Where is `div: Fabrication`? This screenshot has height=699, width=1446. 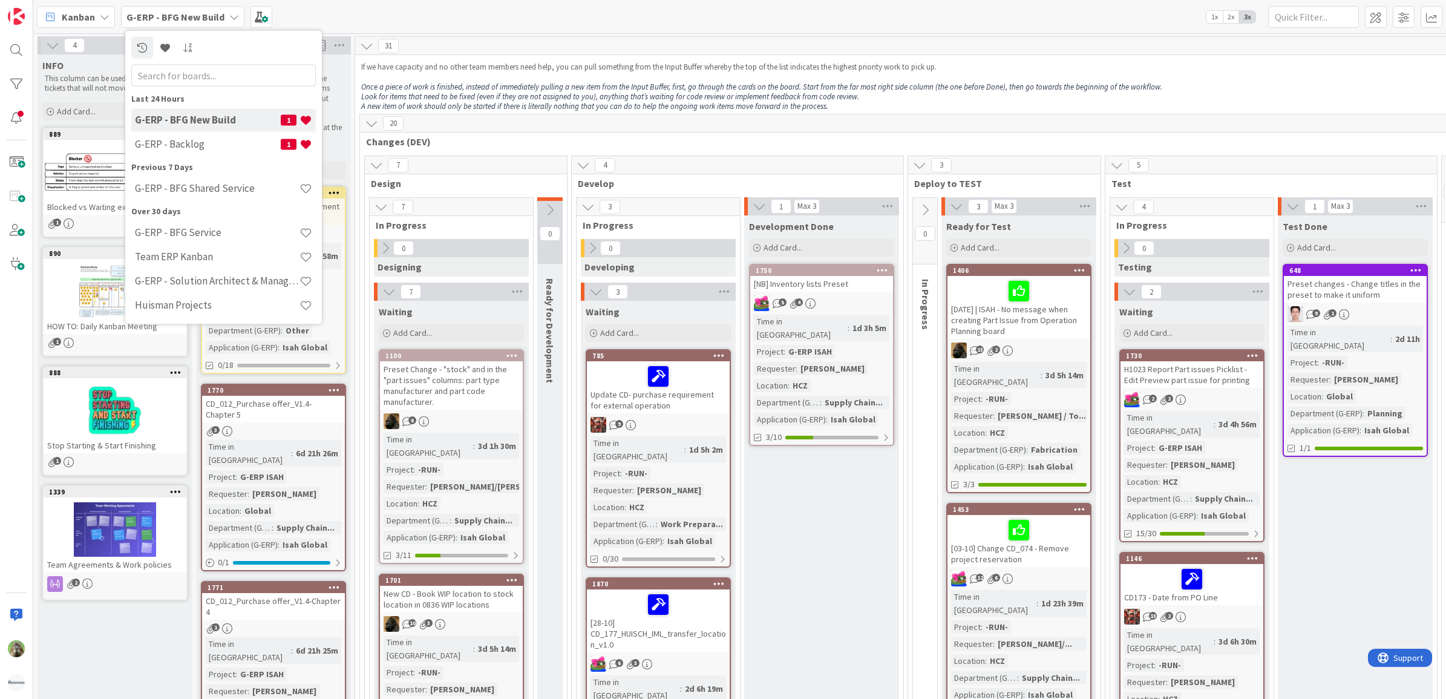
div: Fabrication is located at coordinates (1054, 450).